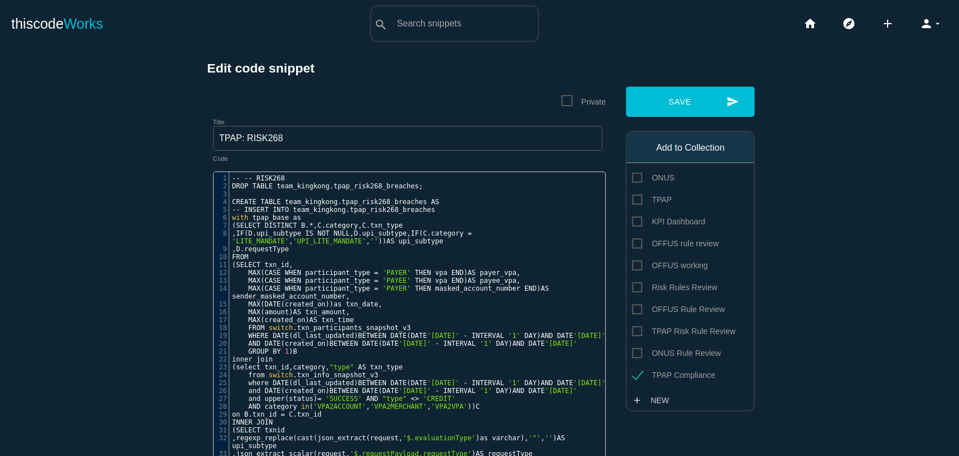  Describe the element at coordinates (221, 178) in the screenshot. I see `div: 1` at that location.